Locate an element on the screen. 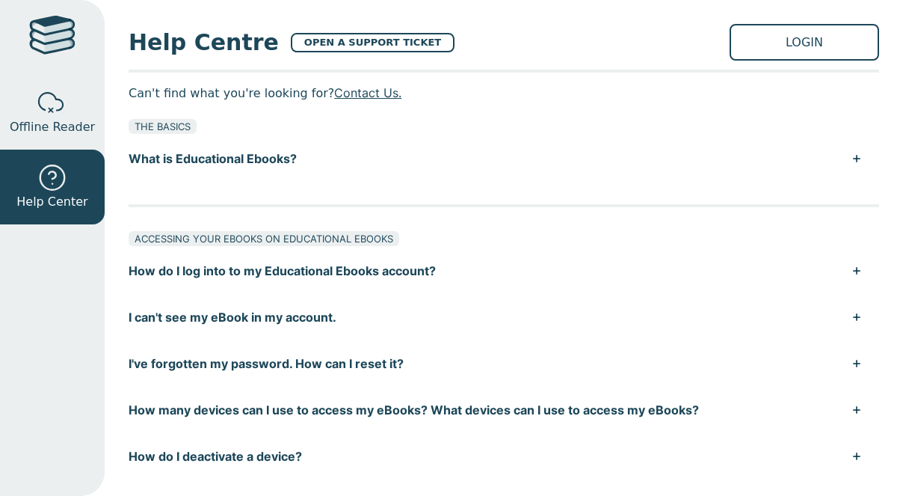  span: Offline Reader is located at coordinates (52, 127).